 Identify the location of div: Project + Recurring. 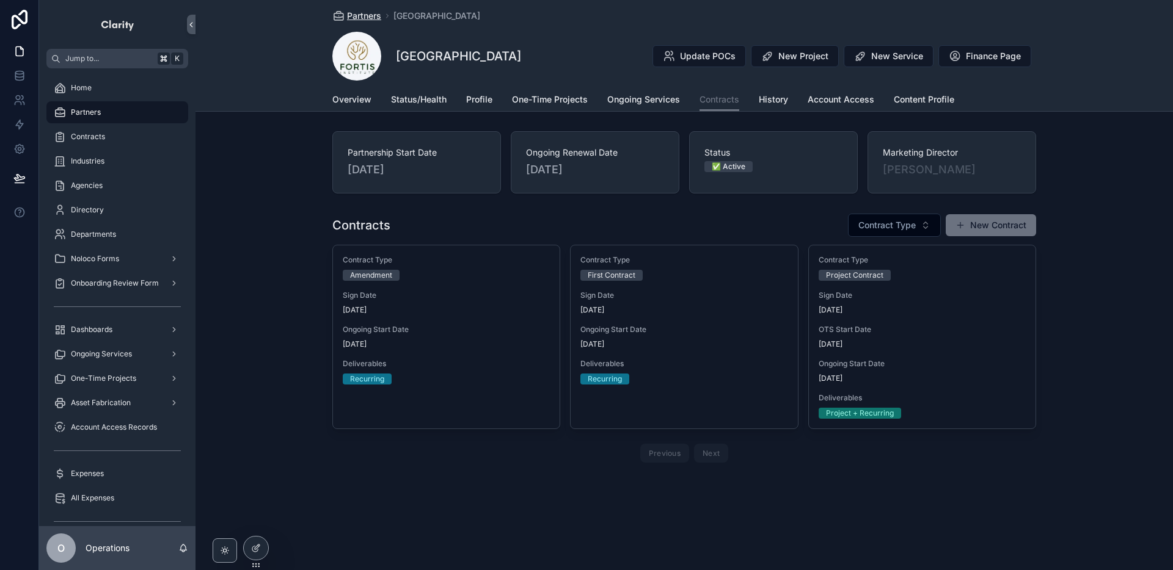
(859, 413).